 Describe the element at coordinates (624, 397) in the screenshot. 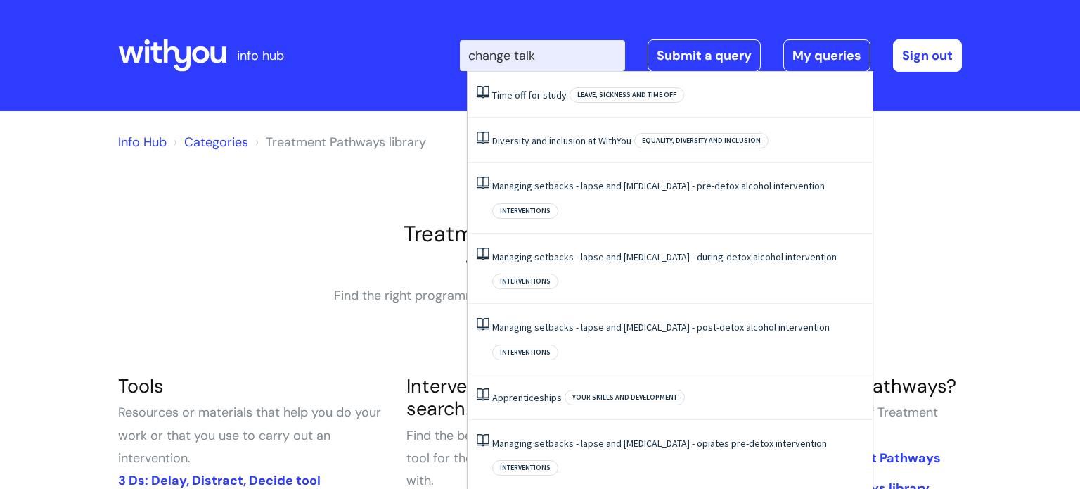

I see `span: Your skills and development` at that location.